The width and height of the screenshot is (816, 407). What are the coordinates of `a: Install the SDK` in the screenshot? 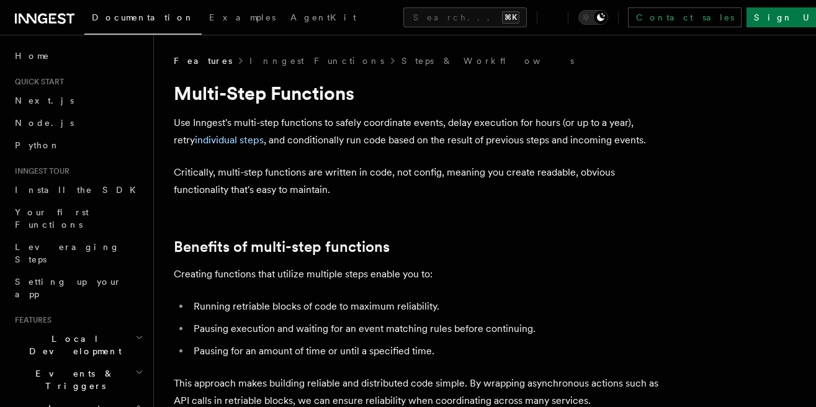 It's located at (78, 190).